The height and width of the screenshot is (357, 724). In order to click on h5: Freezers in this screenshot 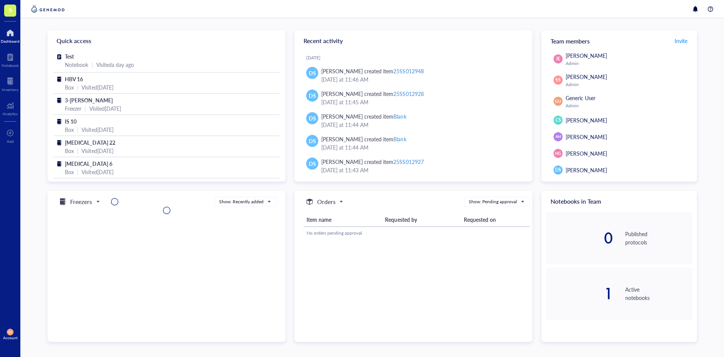, I will do `click(81, 201)`.